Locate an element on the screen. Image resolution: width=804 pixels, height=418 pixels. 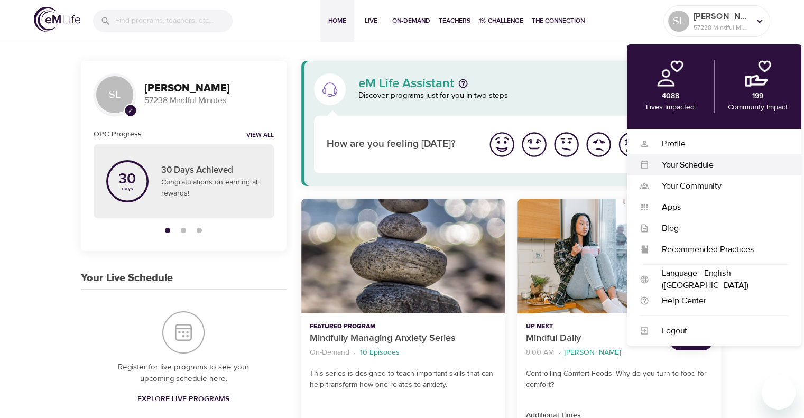
span: Explore Live Programs is located at coordinates (183, 399).